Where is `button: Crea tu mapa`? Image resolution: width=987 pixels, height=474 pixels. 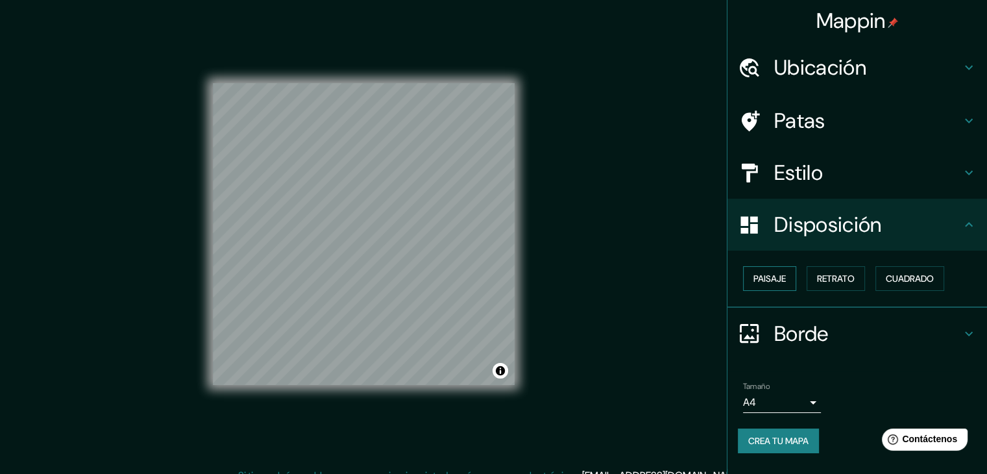
button: Crea tu mapa is located at coordinates (778, 441).